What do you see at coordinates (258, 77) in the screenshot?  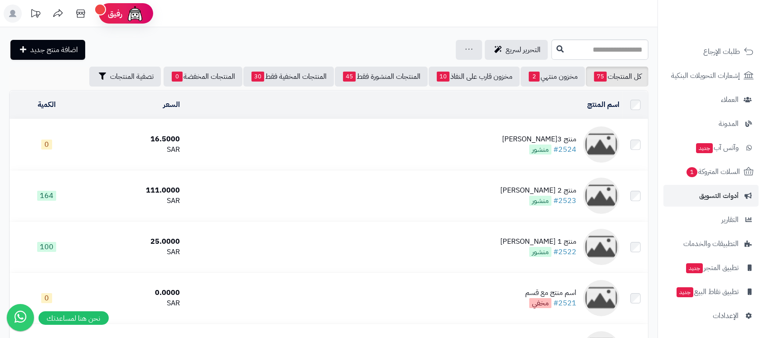 I see `span: 30` at bounding box center [258, 77].